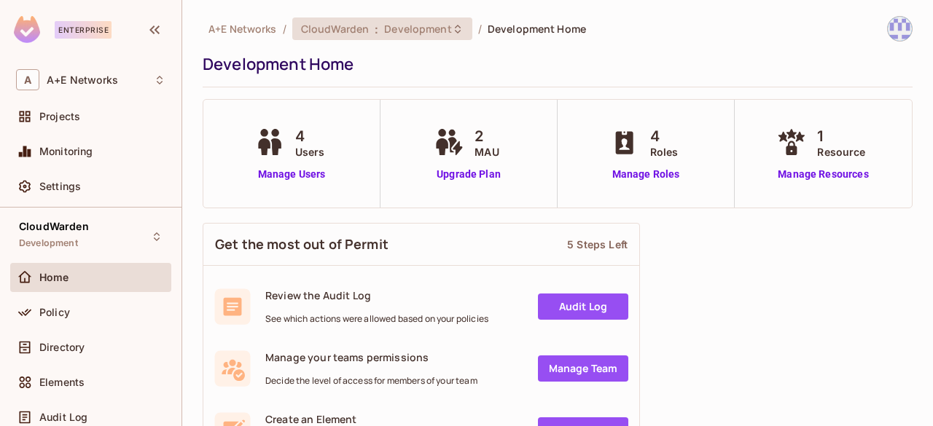  Describe the element at coordinates (62, 348) in the screenshot. I see `span: Directory` at that location.